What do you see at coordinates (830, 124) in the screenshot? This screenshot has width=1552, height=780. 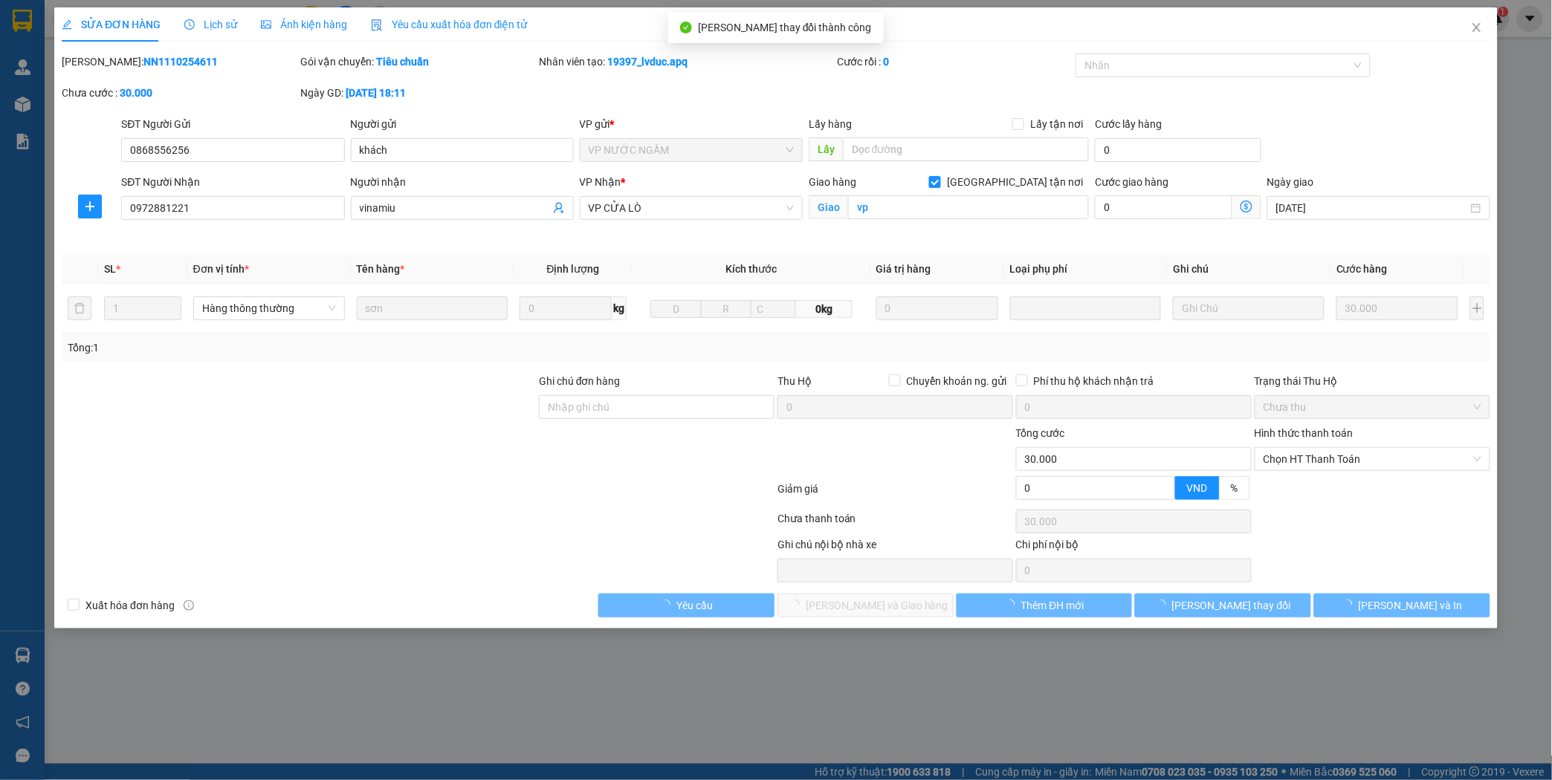 I see `span: Lấy hàng` at bounding box center [830, 124].